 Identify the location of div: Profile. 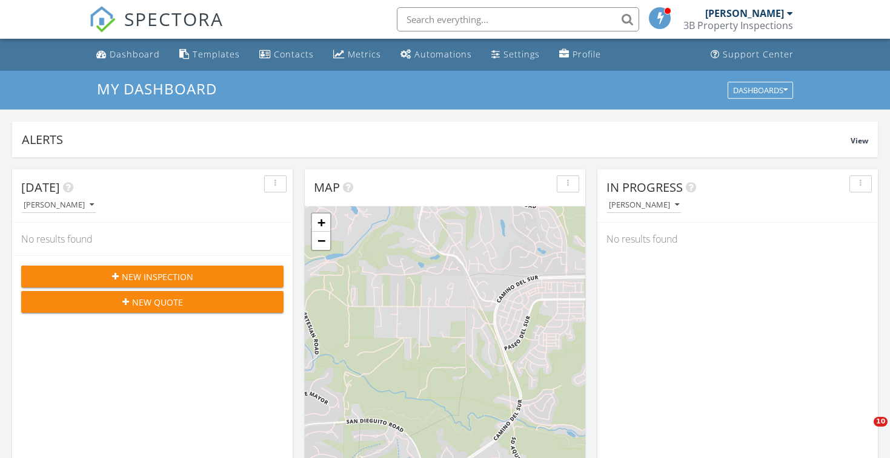
(586, 54).